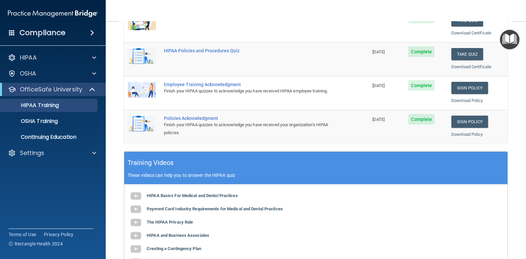 This screenshot has width=526, height=259. Describe the element at coordinates (42, 33) in the screenshot. I see `h4: Compliance` at that location.